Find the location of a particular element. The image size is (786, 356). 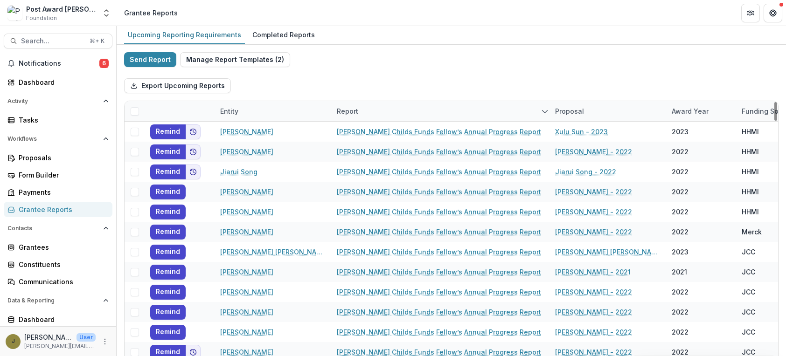

img: Post Award Jane Coffin Childs Memorial Fund is located at coordinates (15, 13).